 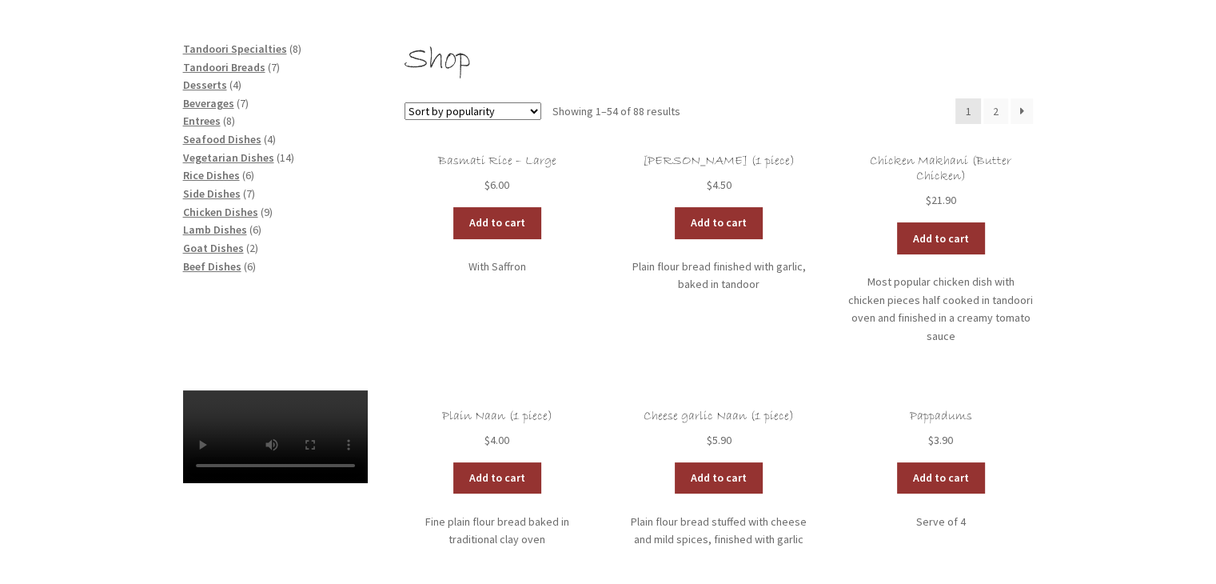 I want to click on a: Chicken Makhani (Butter Chicken) $21.90, so click(x=940, y=181).